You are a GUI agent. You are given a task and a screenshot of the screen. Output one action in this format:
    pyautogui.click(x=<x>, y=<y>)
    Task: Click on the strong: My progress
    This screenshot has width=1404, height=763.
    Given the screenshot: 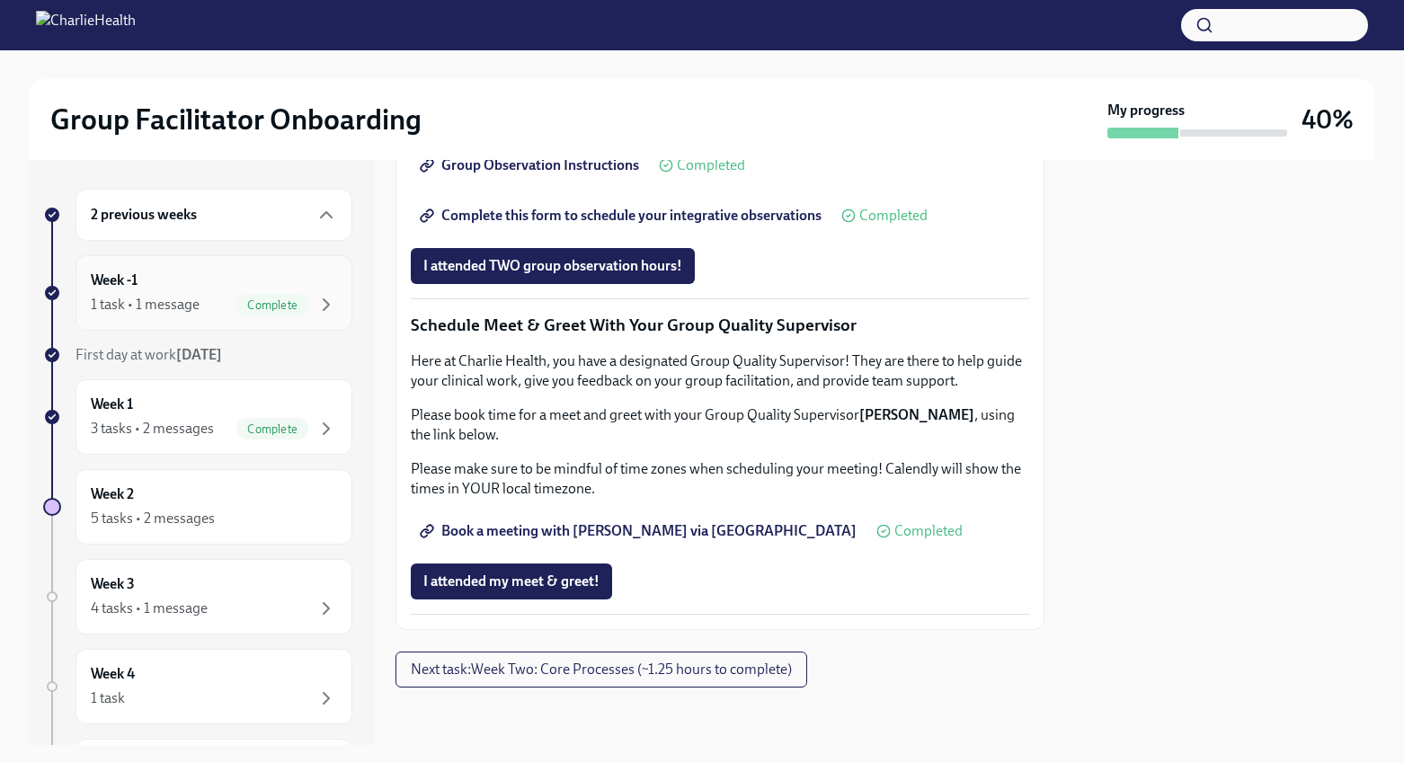 What is the action you would take?
    pyautogui.click(x=1146, y=111)
    